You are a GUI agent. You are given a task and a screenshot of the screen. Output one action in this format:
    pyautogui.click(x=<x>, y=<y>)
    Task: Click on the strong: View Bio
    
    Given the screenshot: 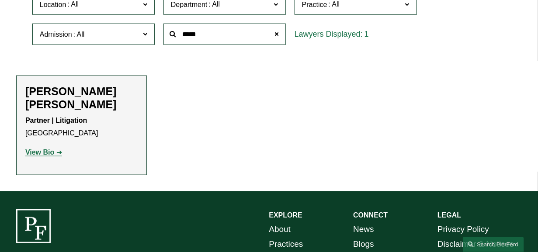 What is the action you would take?
    pyautogui.click(x=40, y=152)
    